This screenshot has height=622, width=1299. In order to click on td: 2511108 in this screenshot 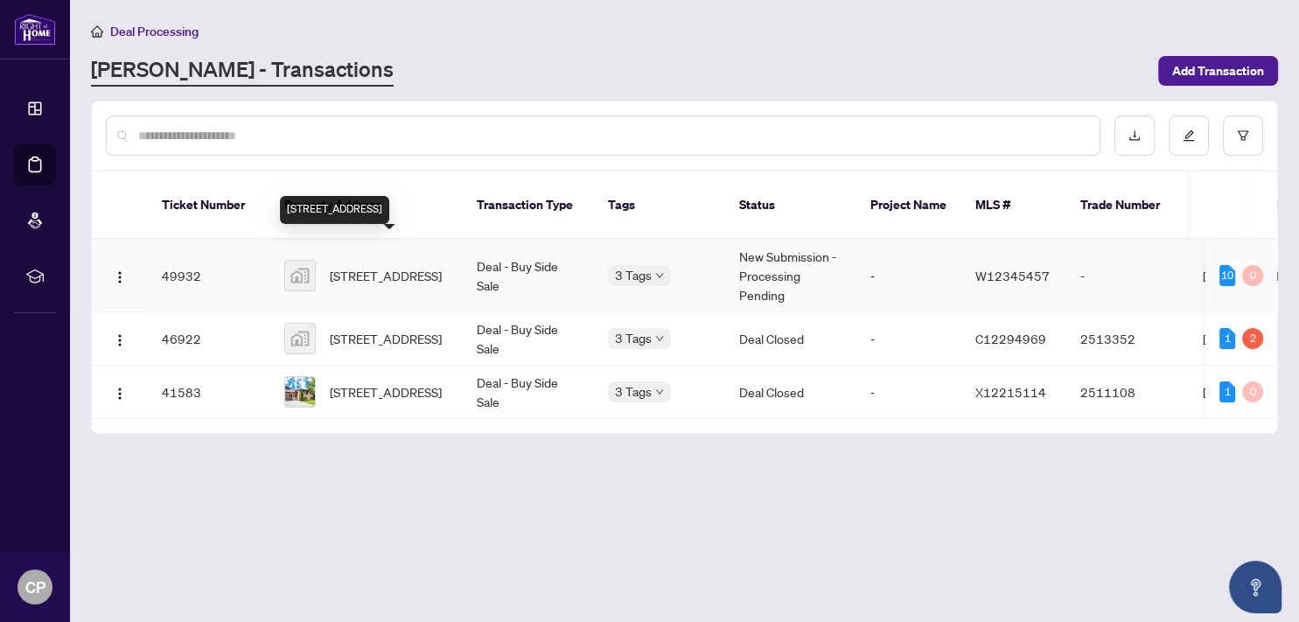, I will do `click(1127, 392)`.